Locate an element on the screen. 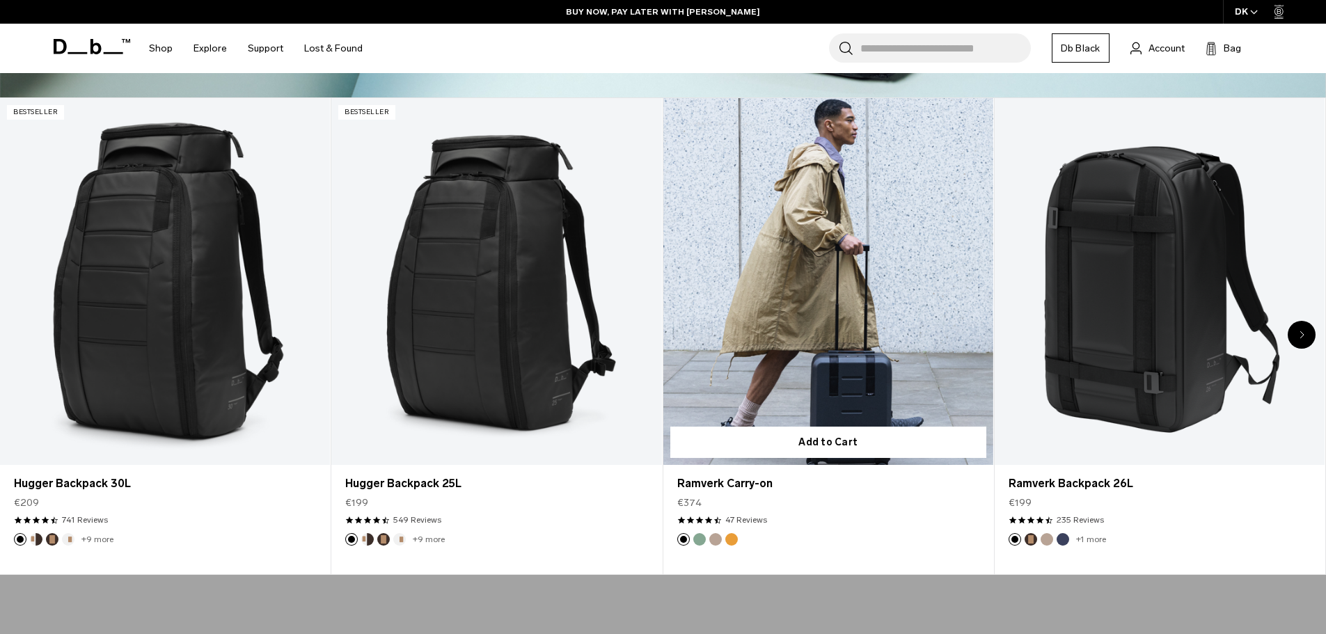  div: Next slide is located at coordinates (1302, 335).